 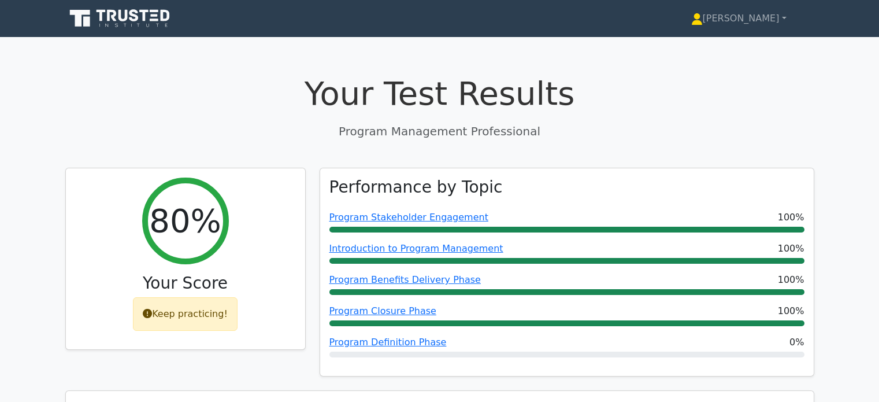 I want to click on a: Program Closure Phase, so click(x=383, y=310).